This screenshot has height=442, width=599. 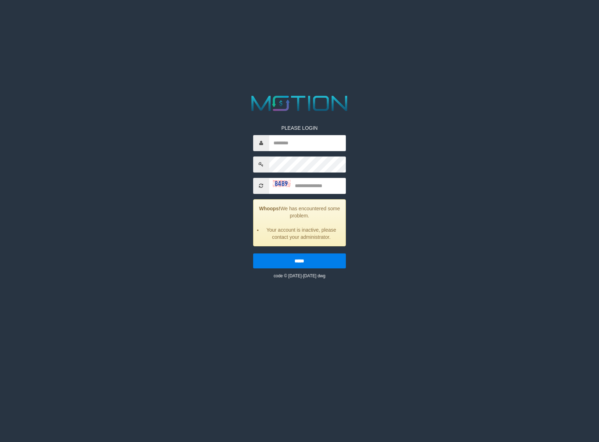 What do you see at coordinates (300, 103) in the screenshot?
I see `img: MOTION_logo.png` at bounding box center [300, 103].